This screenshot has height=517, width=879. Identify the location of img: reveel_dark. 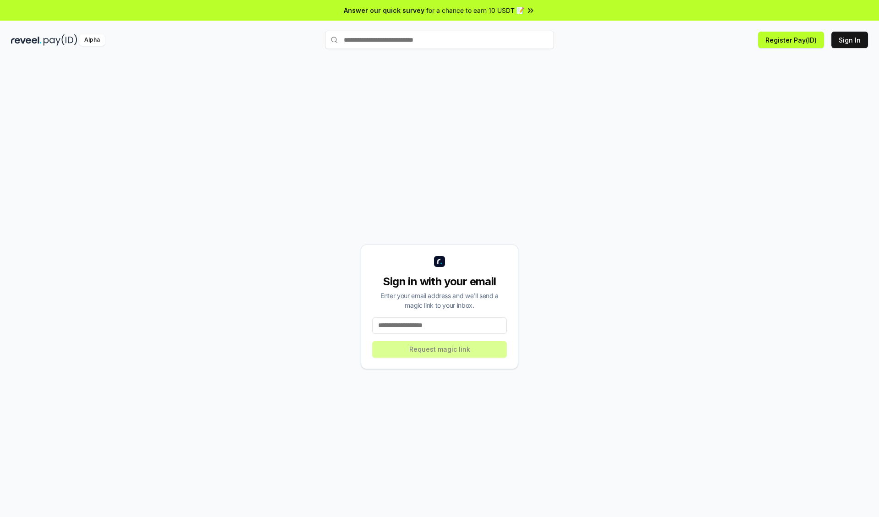
(26, 40).